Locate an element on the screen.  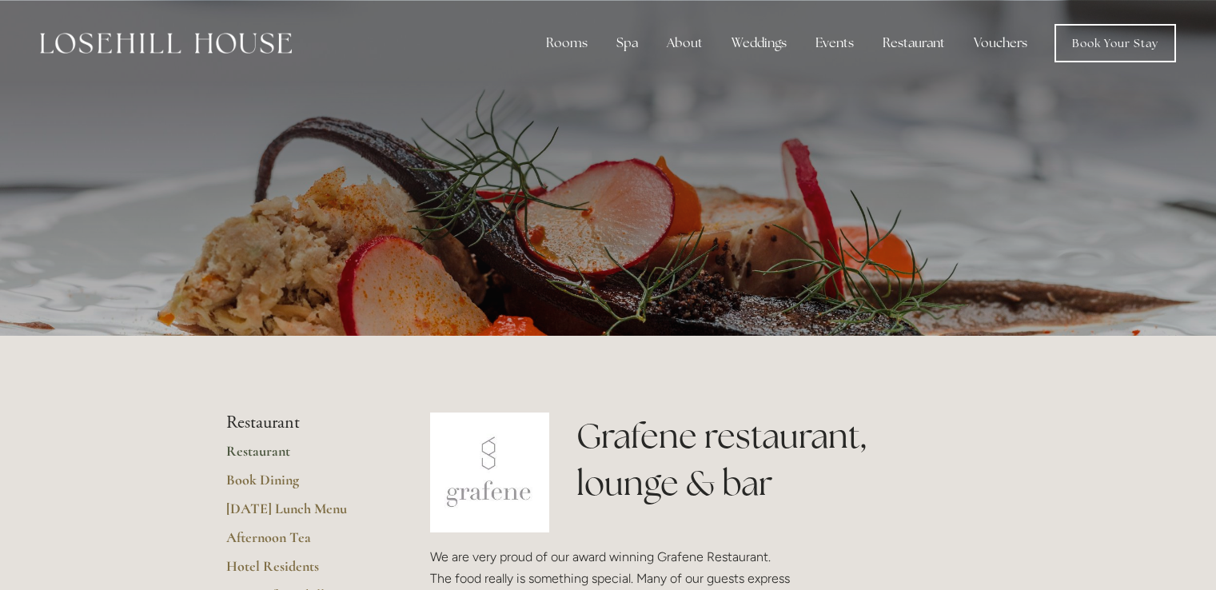
a: Book Dining is located at coordinates (302, 485).